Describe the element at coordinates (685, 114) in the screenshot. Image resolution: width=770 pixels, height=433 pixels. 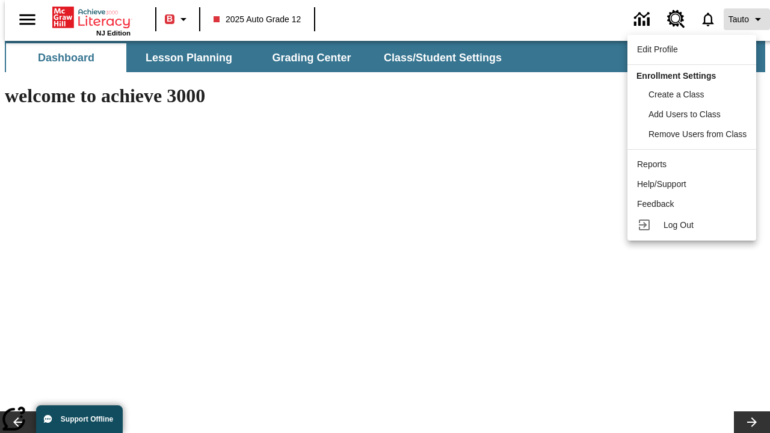
I see `span: Add Users to Class` at that location.